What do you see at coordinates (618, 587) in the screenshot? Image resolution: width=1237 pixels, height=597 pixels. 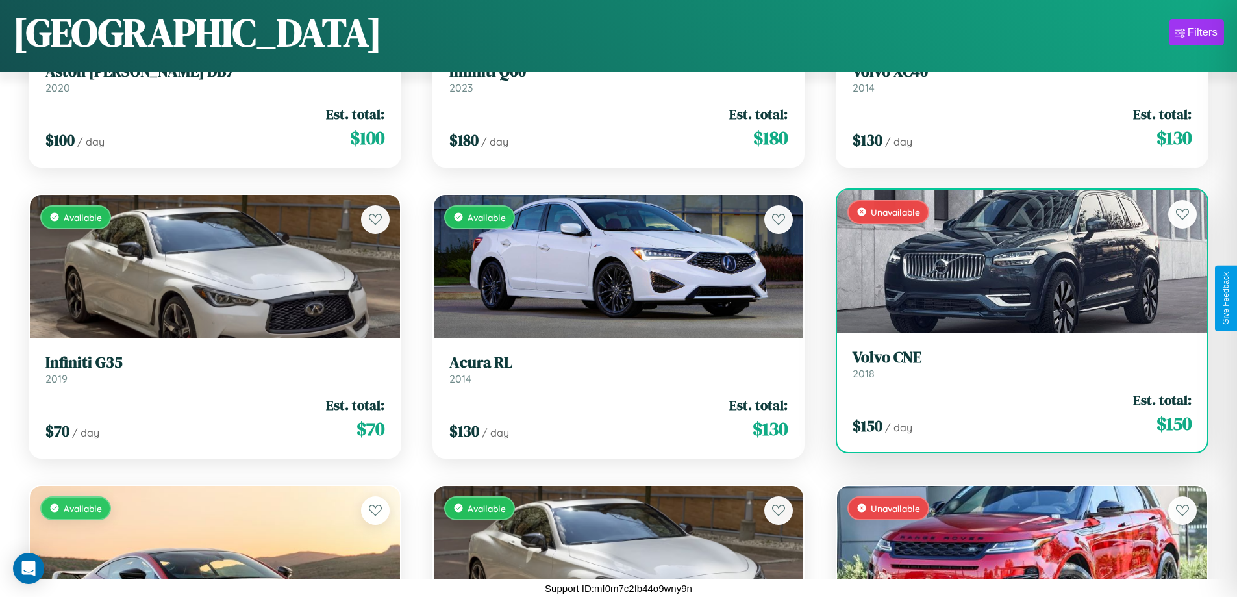 I see `p: Support ID: mf0m7c2fb44o9wny9n` at bounding box center [618, 587].